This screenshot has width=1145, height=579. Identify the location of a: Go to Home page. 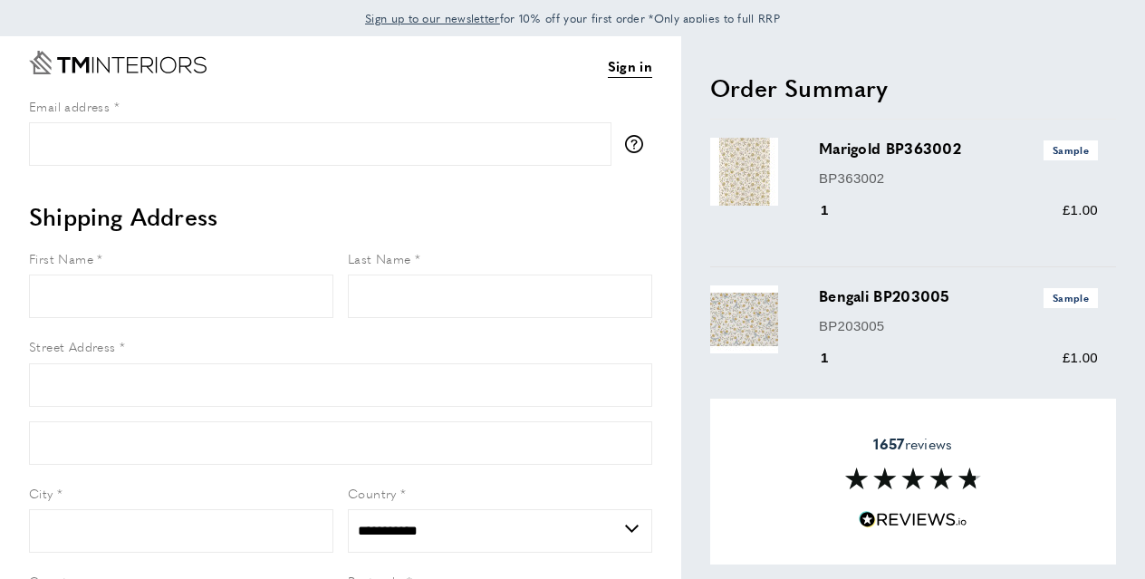
(118, 63).